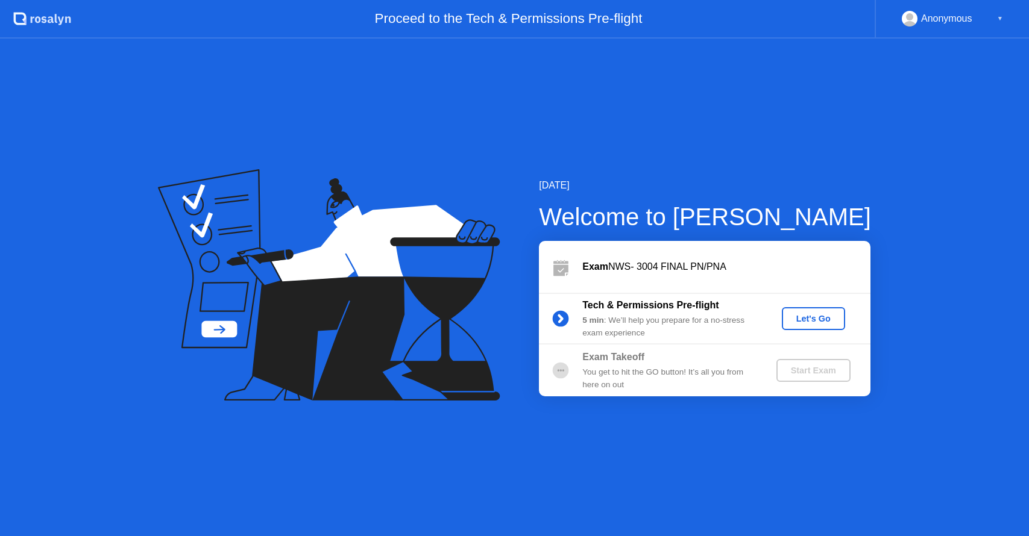  What do you see at coordinates (613, 357) in the screenshot?
I see `b: Exam Takeoff` at bounding box center [613, 357].